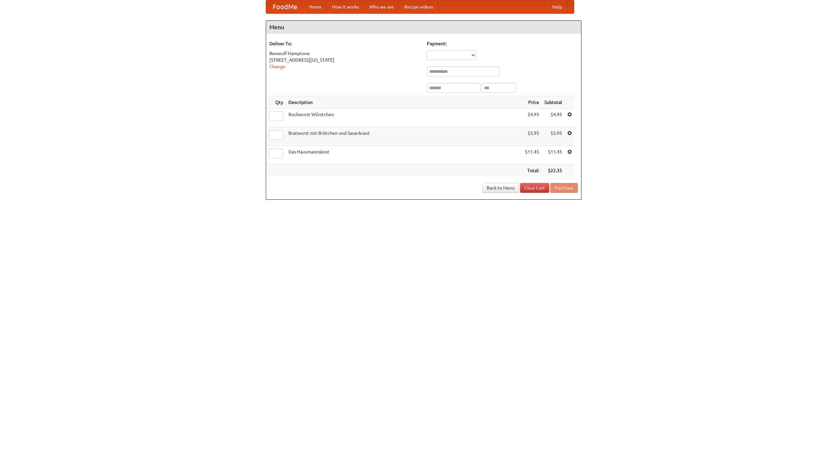  What do you see at coordinates (564, 188) in the screenshot?
I see `button: Purchase` at bounding box center [564, 188].